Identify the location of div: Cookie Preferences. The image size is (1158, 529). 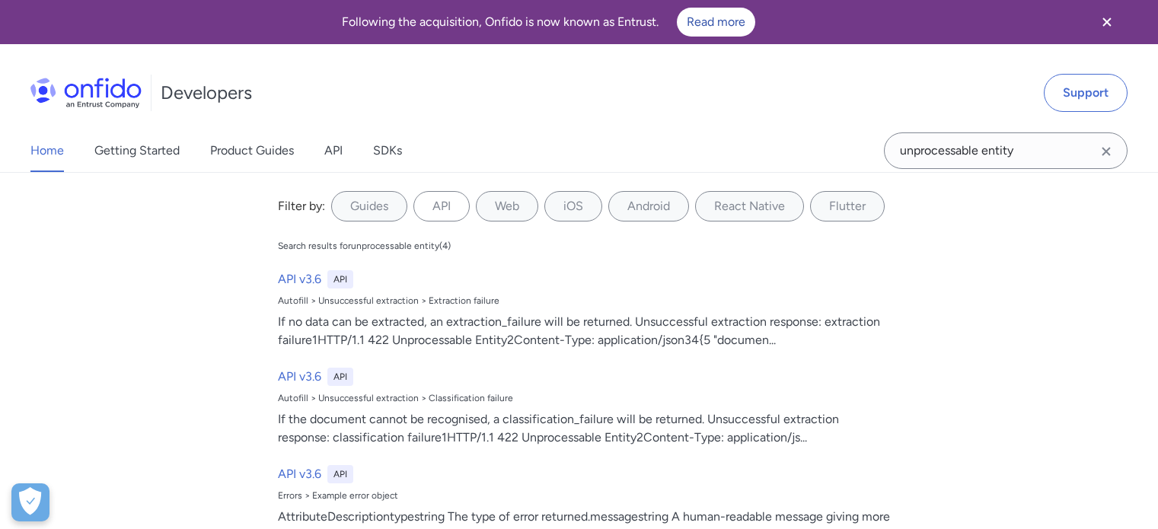
(30, 503).